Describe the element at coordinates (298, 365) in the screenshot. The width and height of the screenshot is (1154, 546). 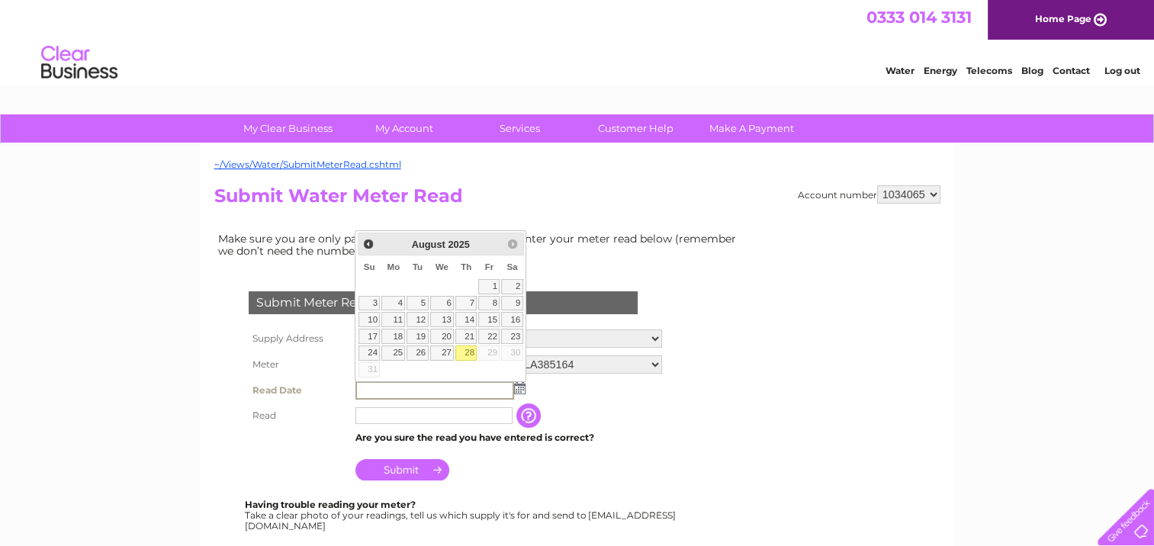
I see `th: Meter` at that location.